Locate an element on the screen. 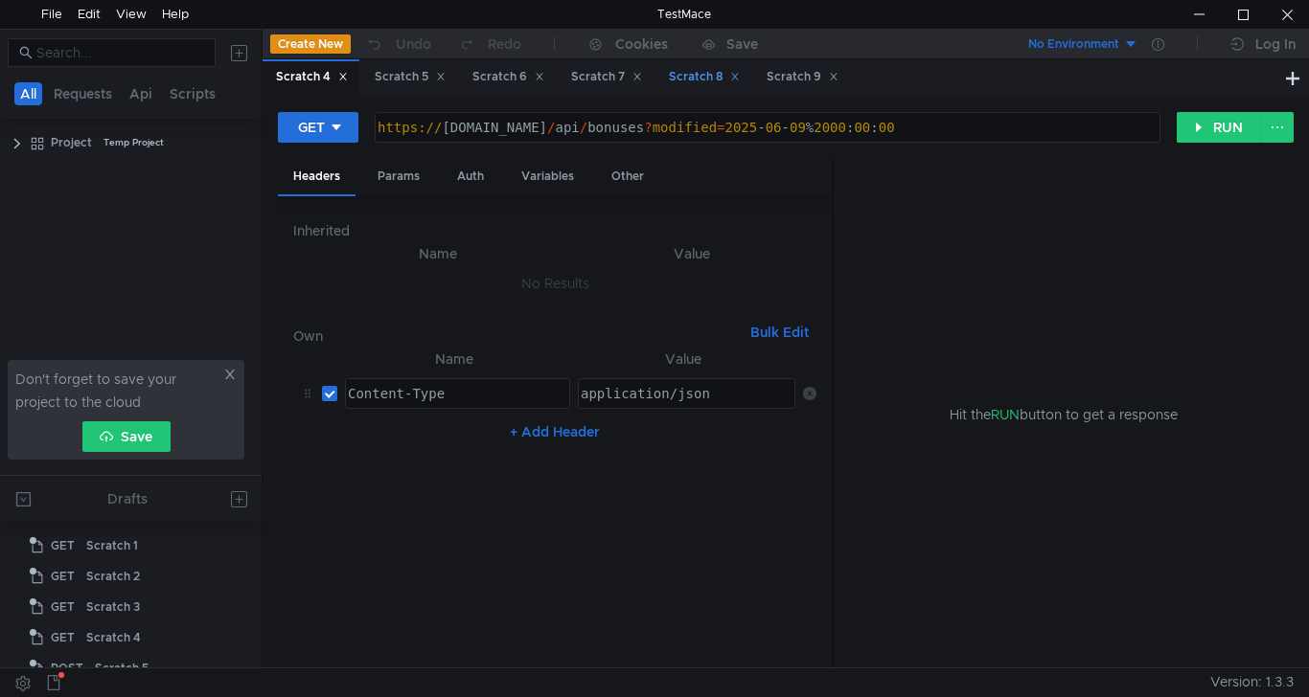 This screenshot has width=1309, height=697. div: Undo is located at coordinates (413, 44).